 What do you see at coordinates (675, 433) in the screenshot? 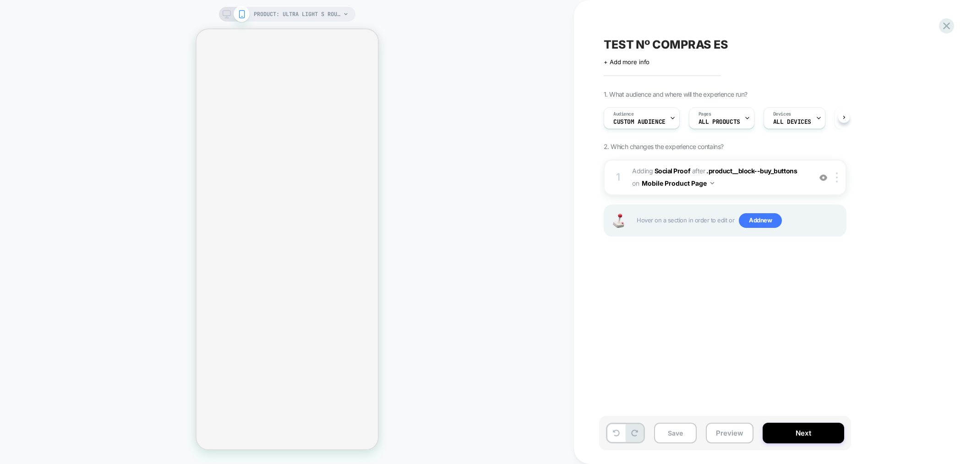
I see `button: Save` at bounding box center [675, 433].